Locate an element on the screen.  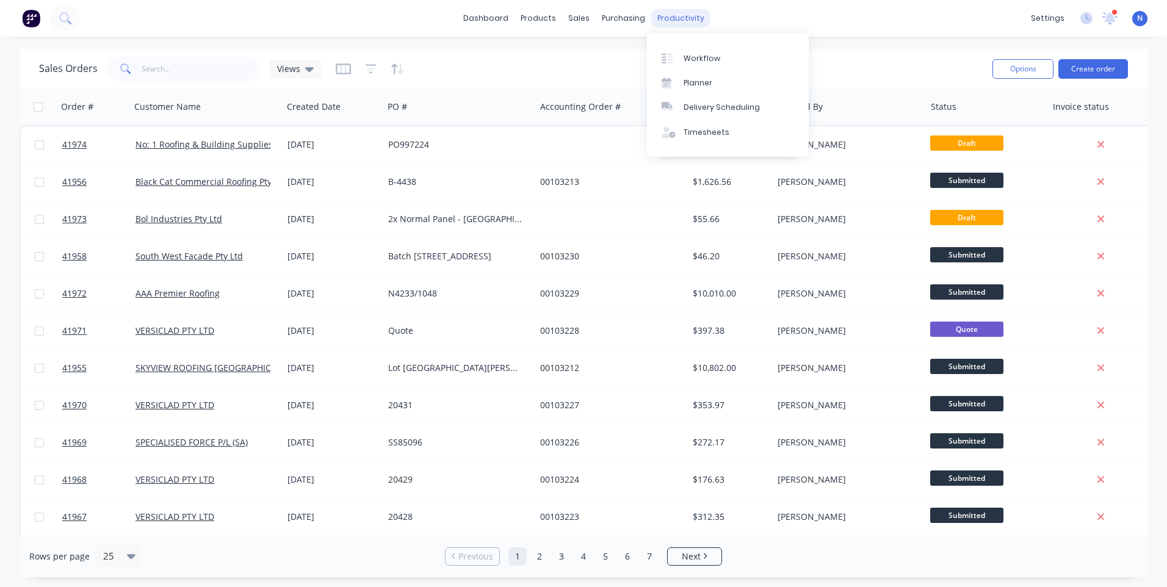
div: purchasing is located at coordinates (623, 18).